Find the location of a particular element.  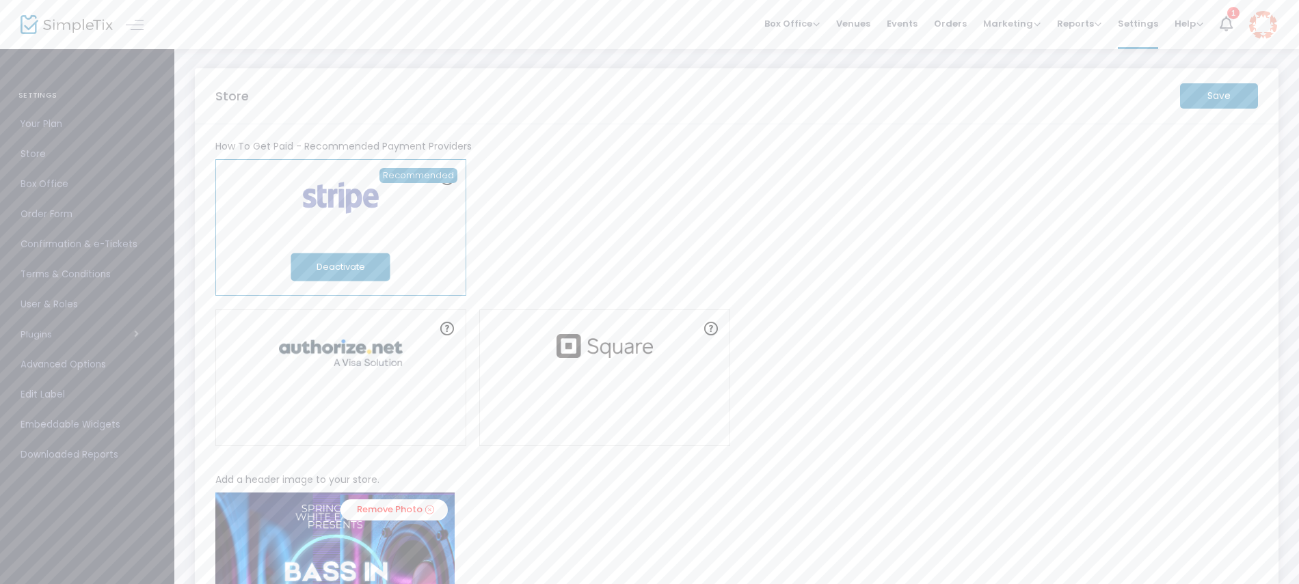

span: Marketing is located at coordinates (1012, 23).